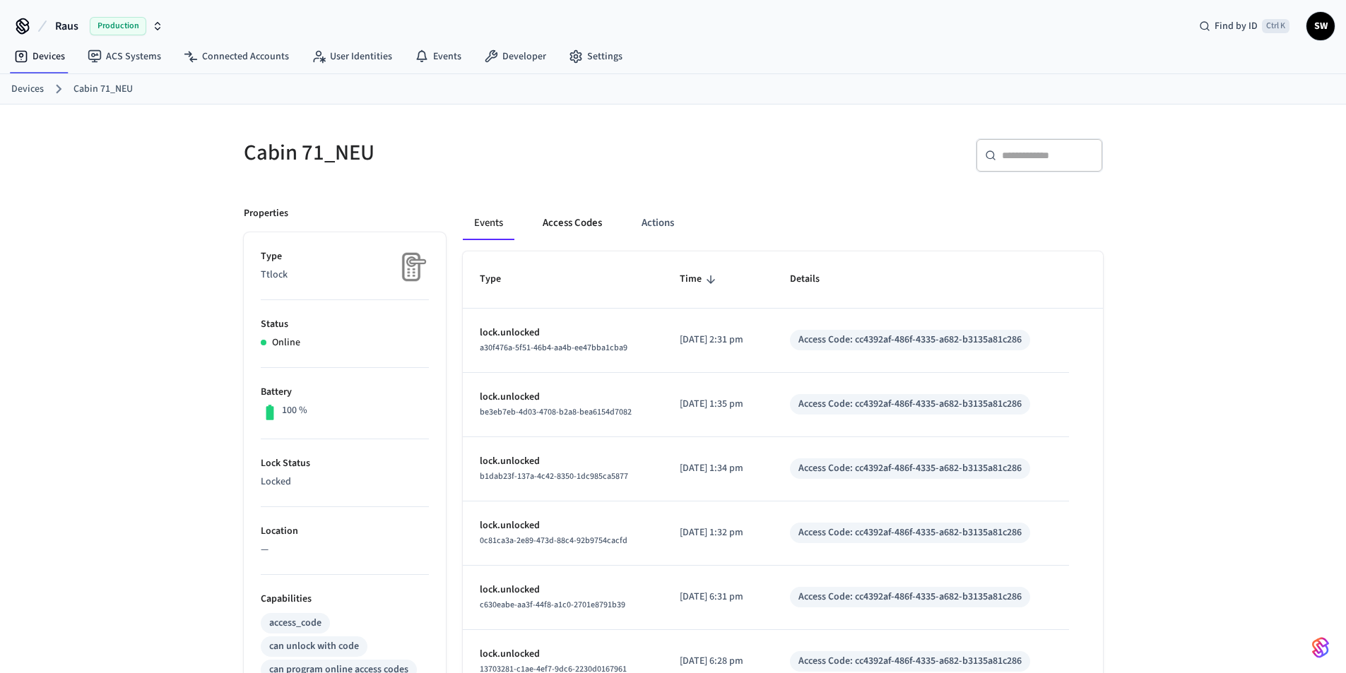  I want to click on span: Find by ID, so click(1236, 26).